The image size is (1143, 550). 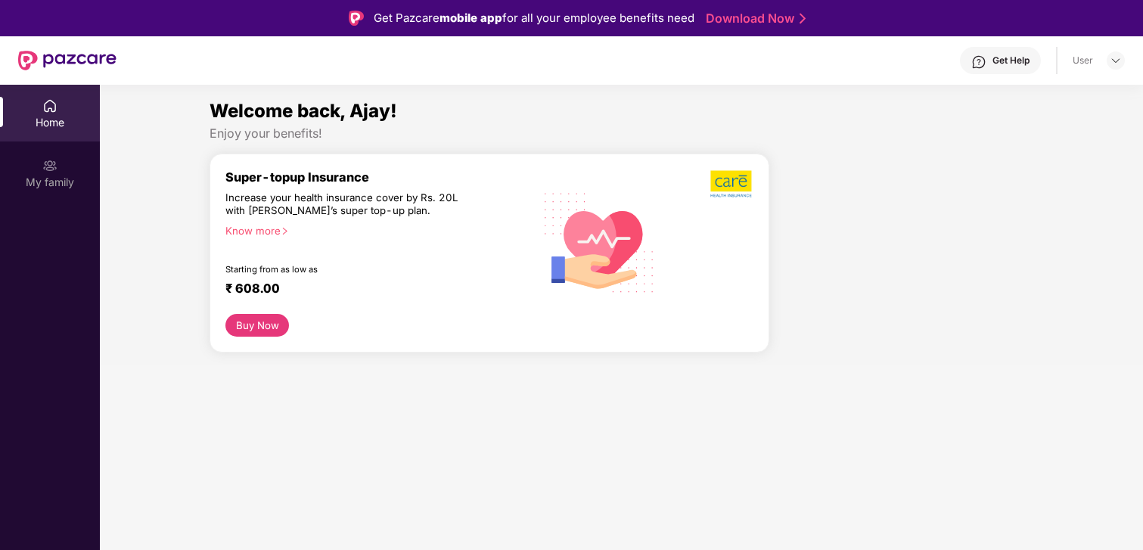 What do you see at coordinates (621, 133) in the screenshot?
I see `div: Enjoy your benefits!` at bounding box center [621, 133].